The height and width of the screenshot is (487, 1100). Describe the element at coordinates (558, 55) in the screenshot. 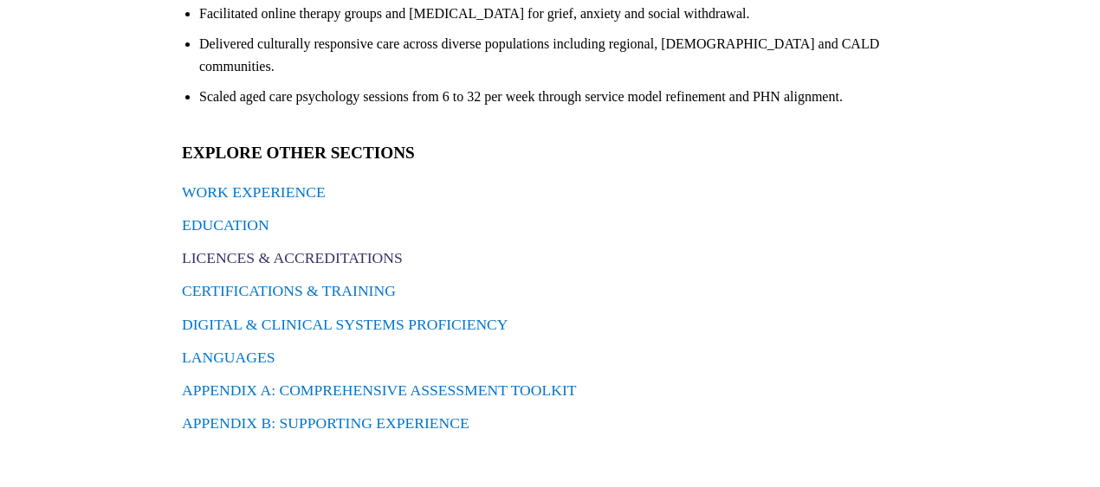

I see `li: Delivered culturally responsive care across diverse populations including regional, [DEMOGRAPHIC_...` at that location.